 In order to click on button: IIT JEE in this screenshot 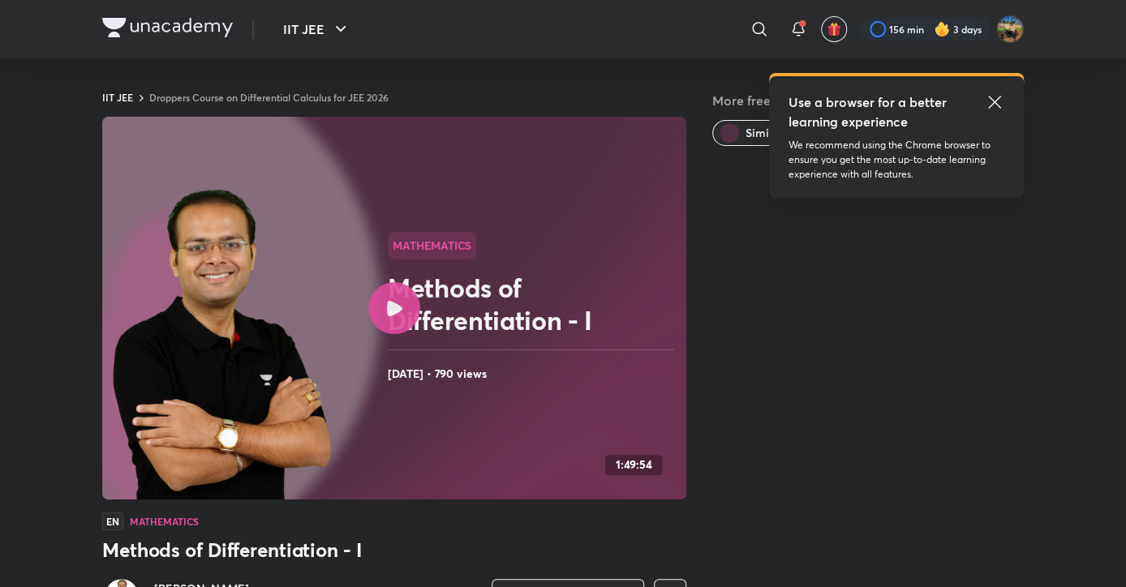, I will do `click(316, 29)`.